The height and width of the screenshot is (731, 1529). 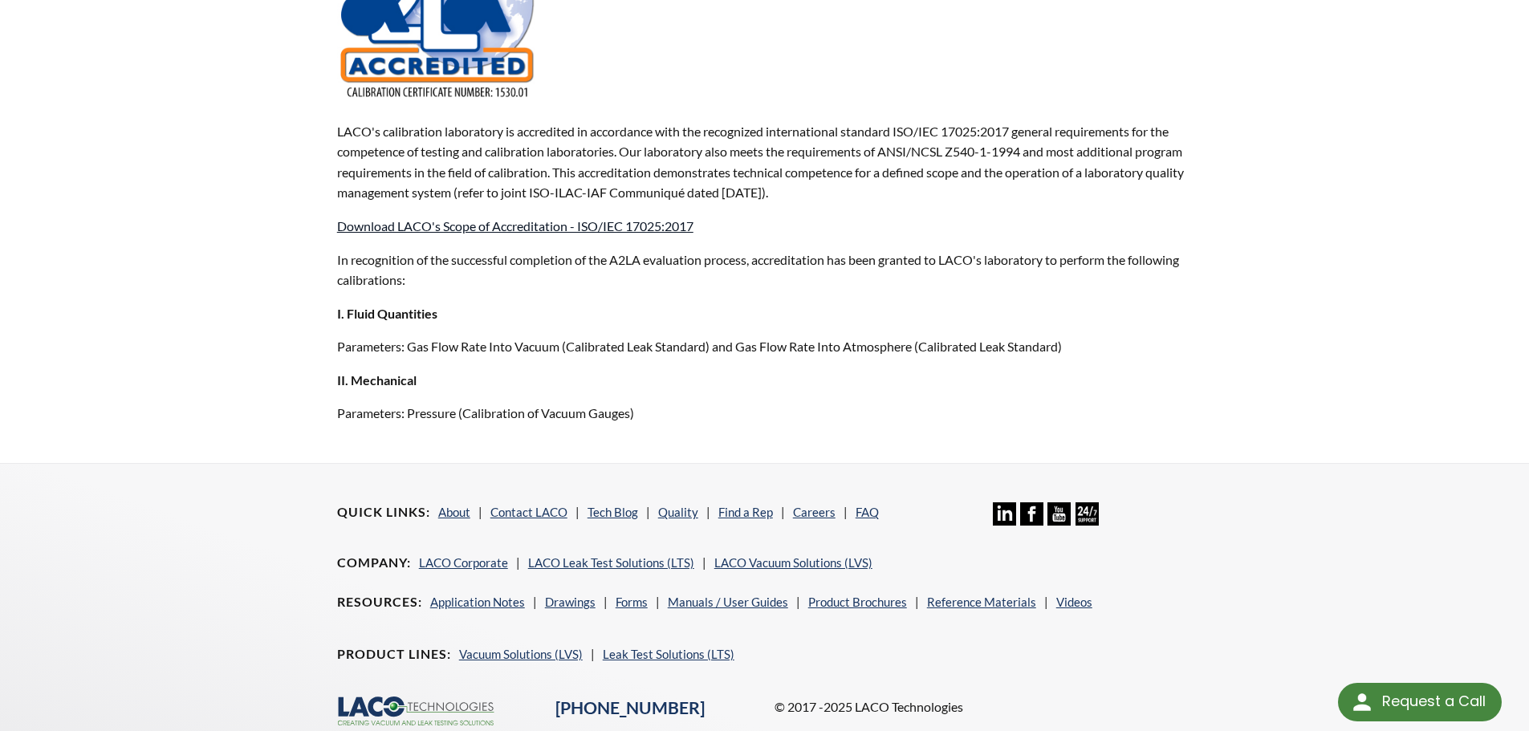 I want to click on a: Manuals / User Guides, so click(x=728, y=602).